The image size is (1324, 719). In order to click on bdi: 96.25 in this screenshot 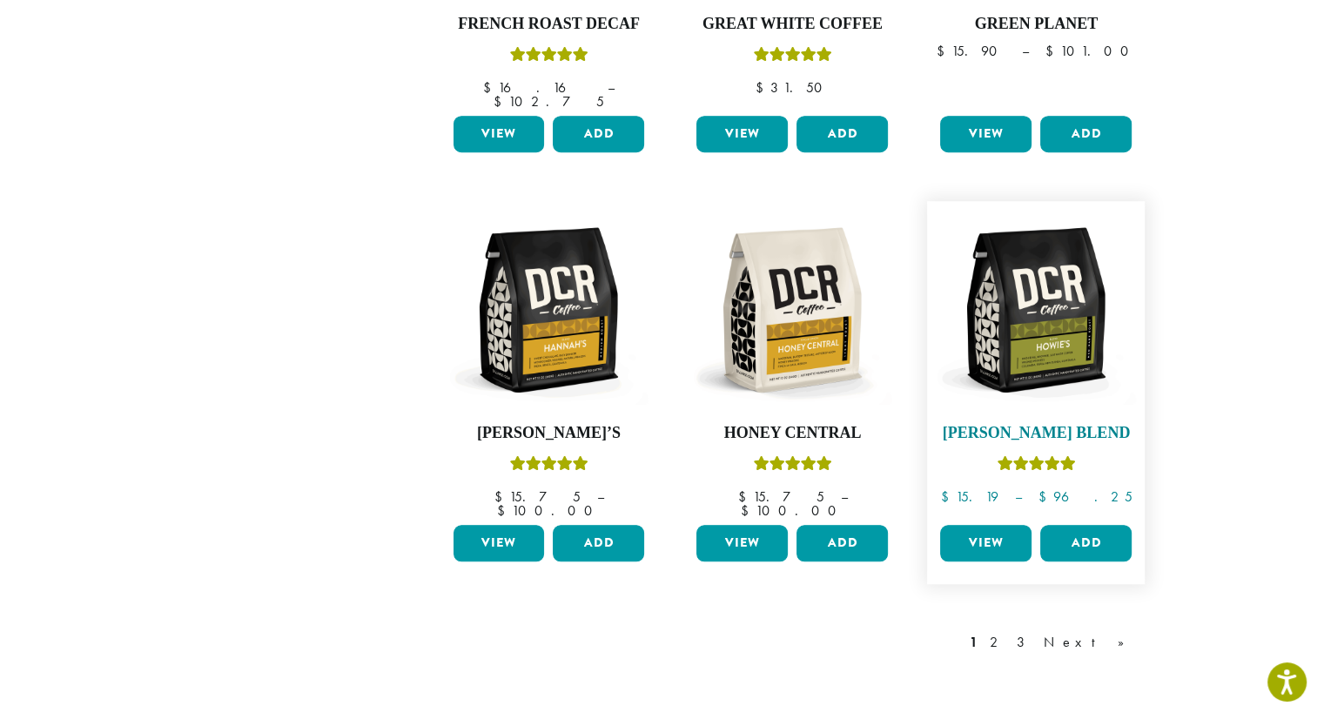, I will do `click(1085, 496)`.